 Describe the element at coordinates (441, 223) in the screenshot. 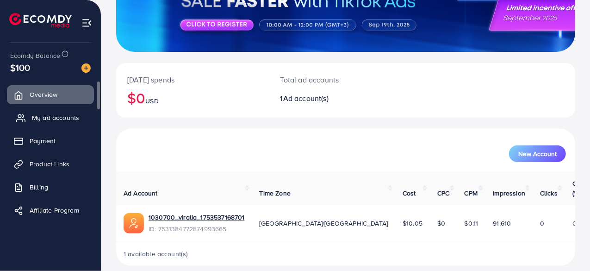

I see `span: $0` at that location.